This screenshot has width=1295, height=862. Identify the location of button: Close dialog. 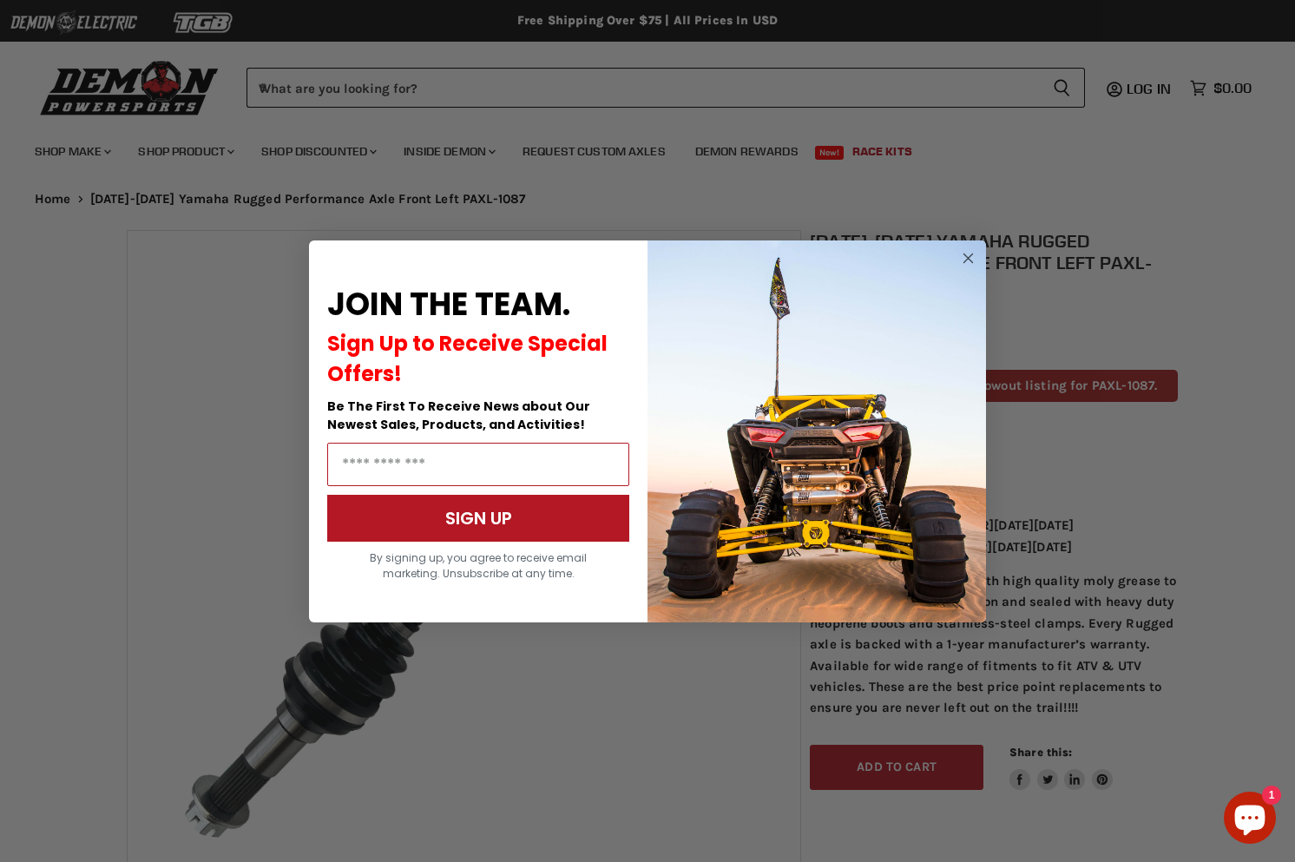
(968, 258).